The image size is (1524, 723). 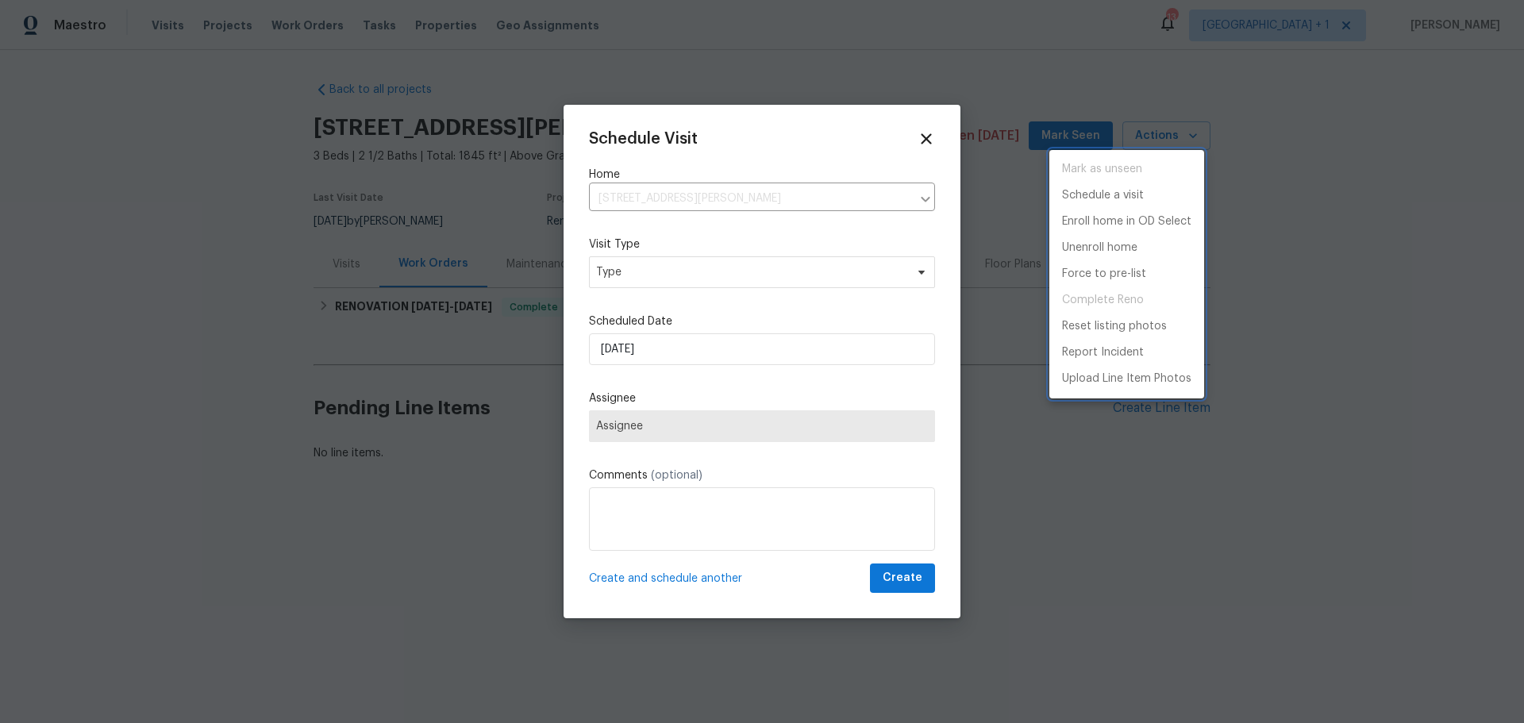 I want to click on p: Upload Line Item Photos, so click(x=1126, y=379).